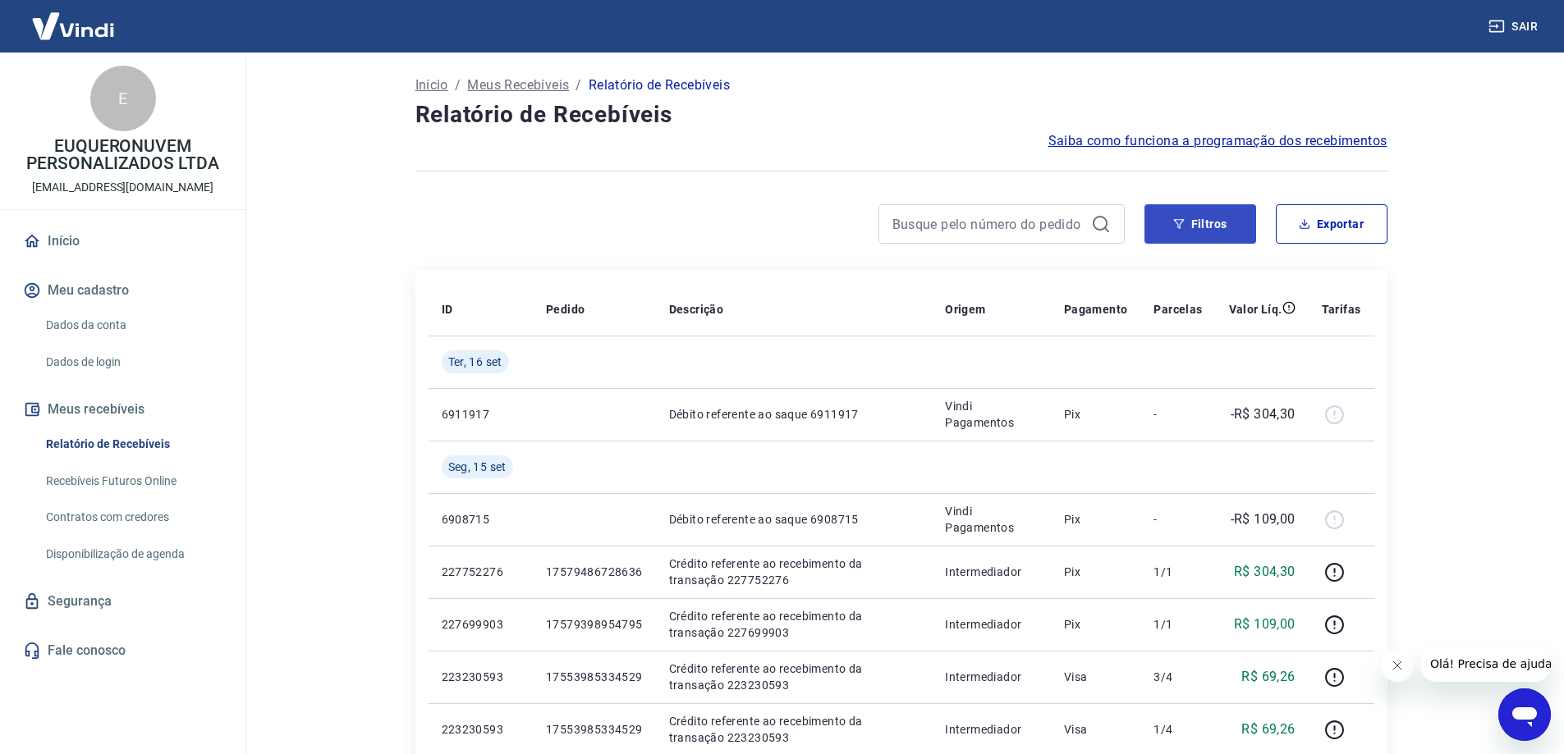 The width and height of the screenshot is (1564, 754). Describe the element at coordinates (1263, 415) in the screenshot. I see `p: -R$ 304,30` at that location.